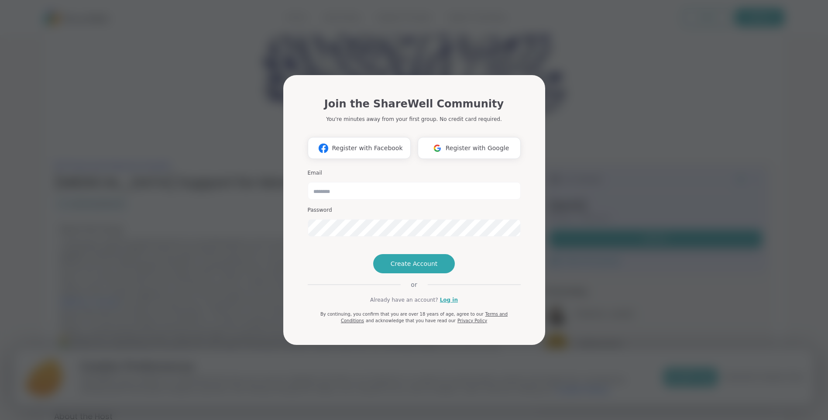  What do you see at coordinates (414, 285) in the screenshot?
I see `span: or` at bounding box center [414, 285].